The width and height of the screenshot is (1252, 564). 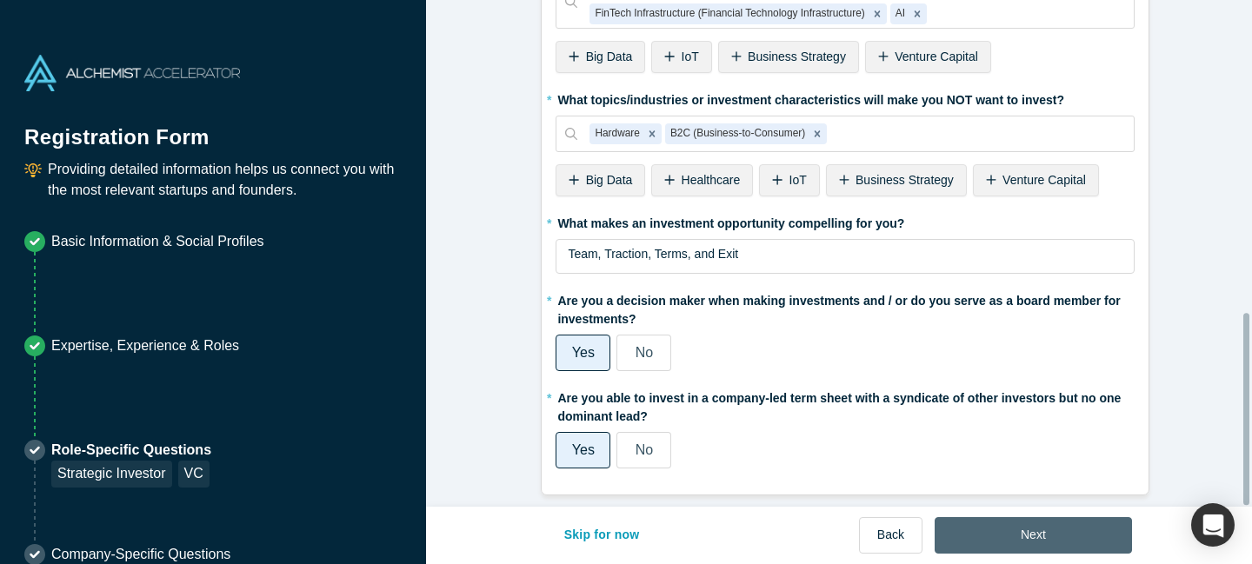 What do you see at coordinates (845, 307) in the screenshot?
I see `label: Are you a decision maker when making investments and / or do you serve as a board member for inve...` at bounding box center [845, 307].